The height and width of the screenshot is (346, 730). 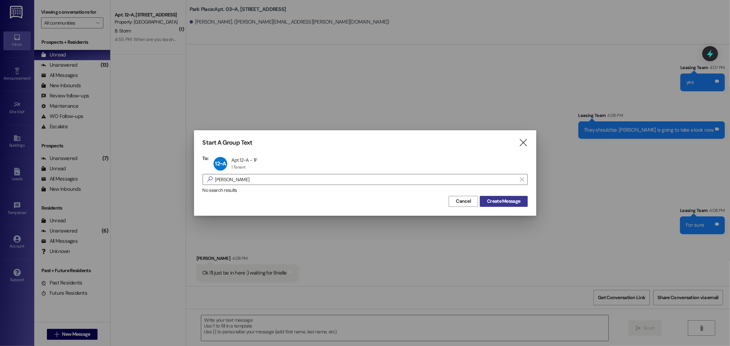 What do you see at coordinates (522, 180) in the screenshot?
I see `button: Clear text` at bounding box center [522, 180].